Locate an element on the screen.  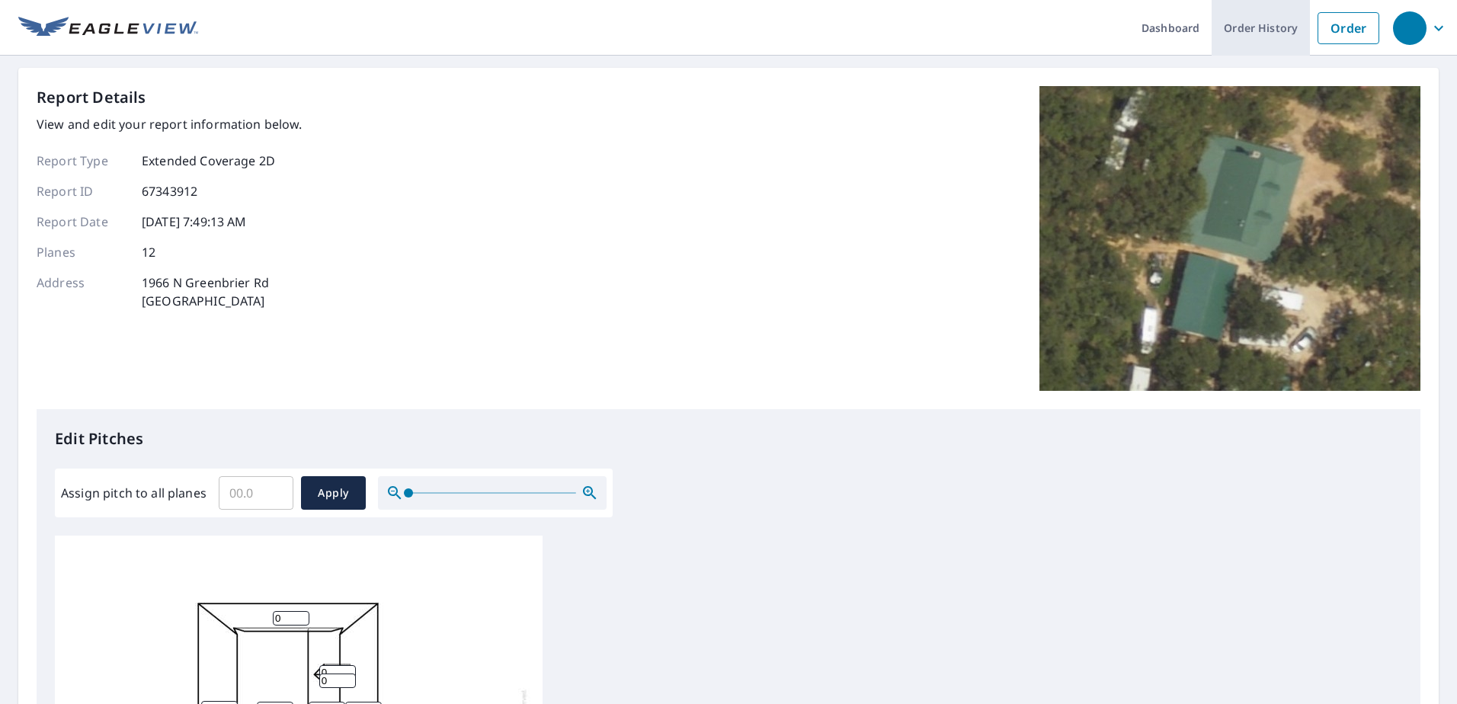
p: Report Details is located at coordinates (91, 98).